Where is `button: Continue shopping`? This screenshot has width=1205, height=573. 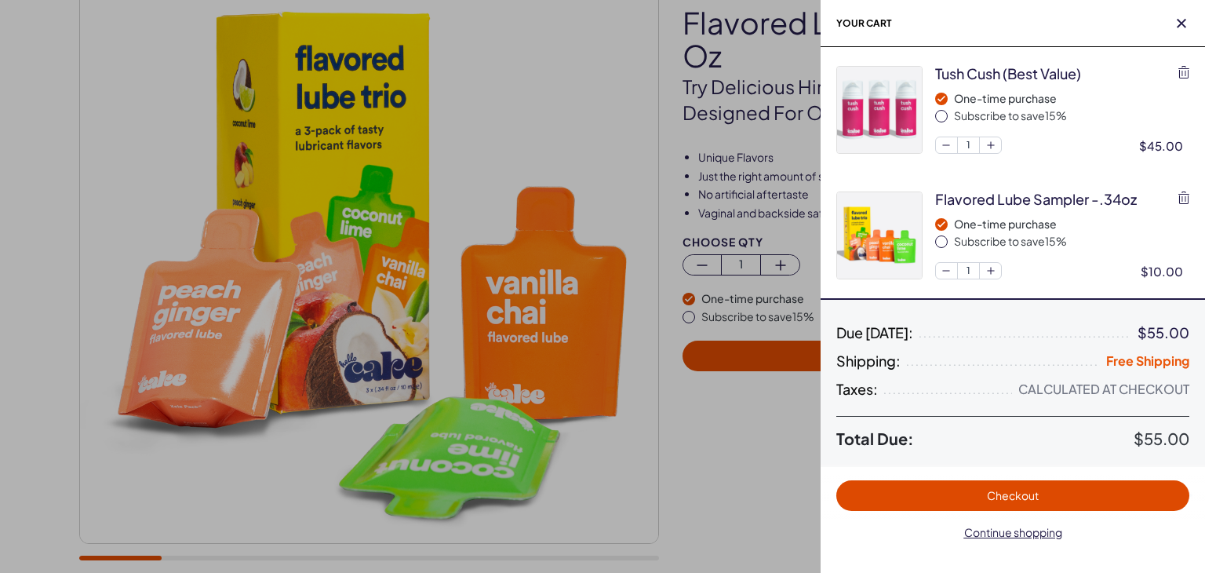 button: Continue shopping is located at coordinates (1013, 532).